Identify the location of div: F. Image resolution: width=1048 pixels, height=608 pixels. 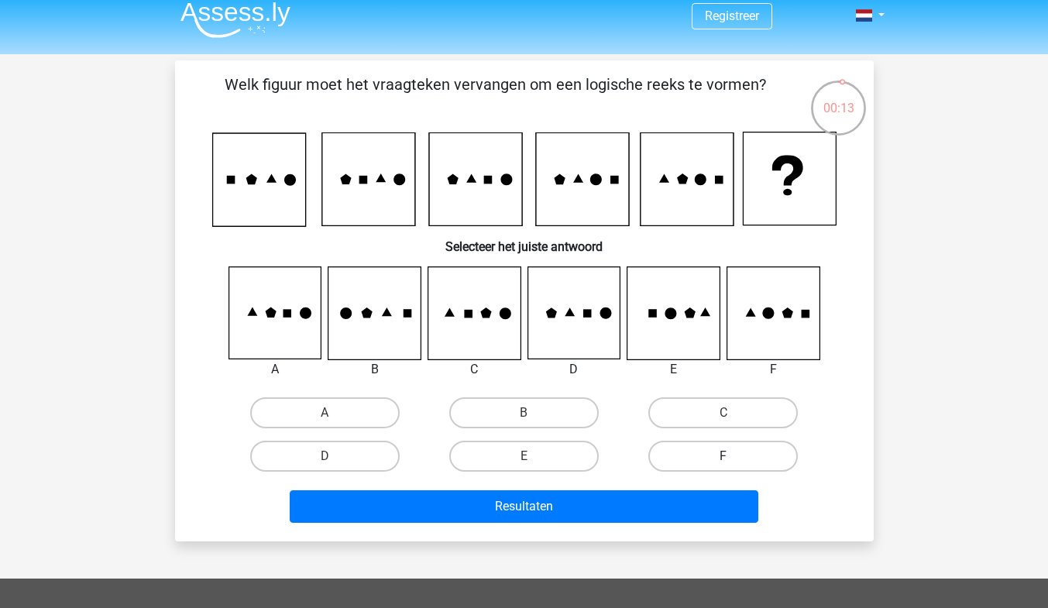
(773, 369).